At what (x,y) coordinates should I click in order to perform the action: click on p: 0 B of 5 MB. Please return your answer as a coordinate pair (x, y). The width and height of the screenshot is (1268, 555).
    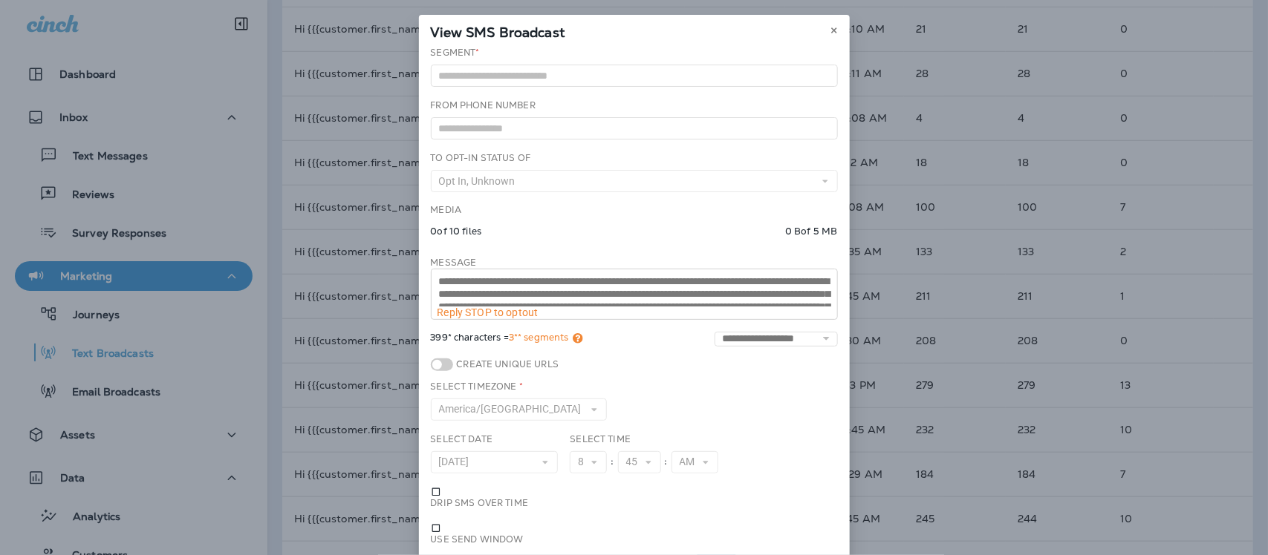
    Looking at the image, I should click on (811, 232).